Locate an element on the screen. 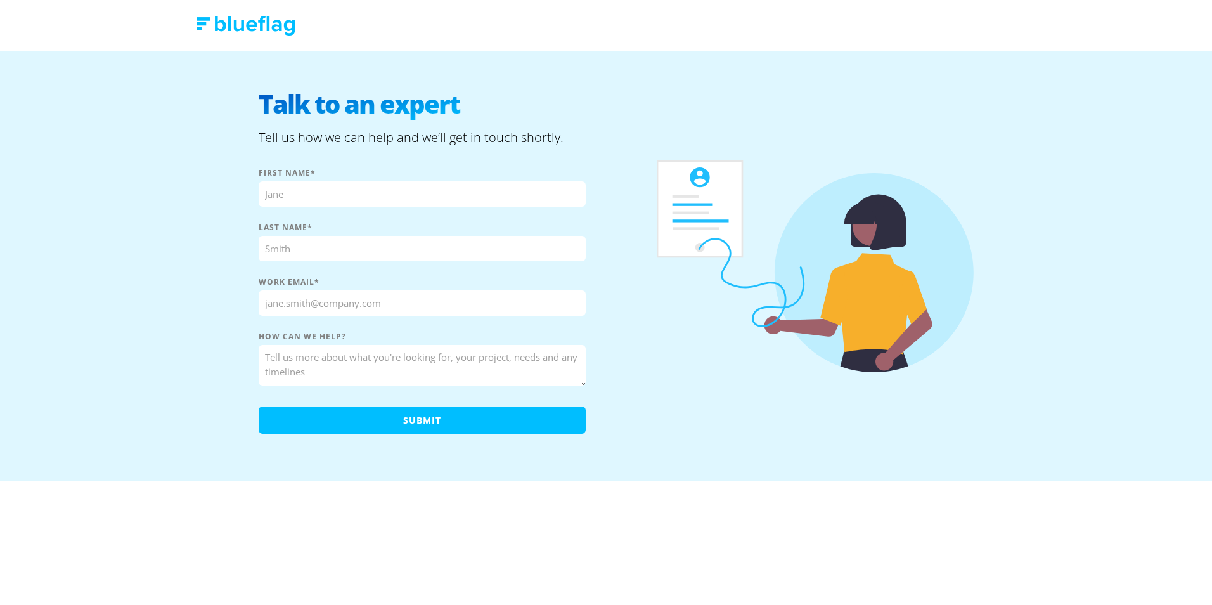 The height and width of the screenshot is (605, 1212). h1: Talk to an expert is located at coordinates (422, 107).